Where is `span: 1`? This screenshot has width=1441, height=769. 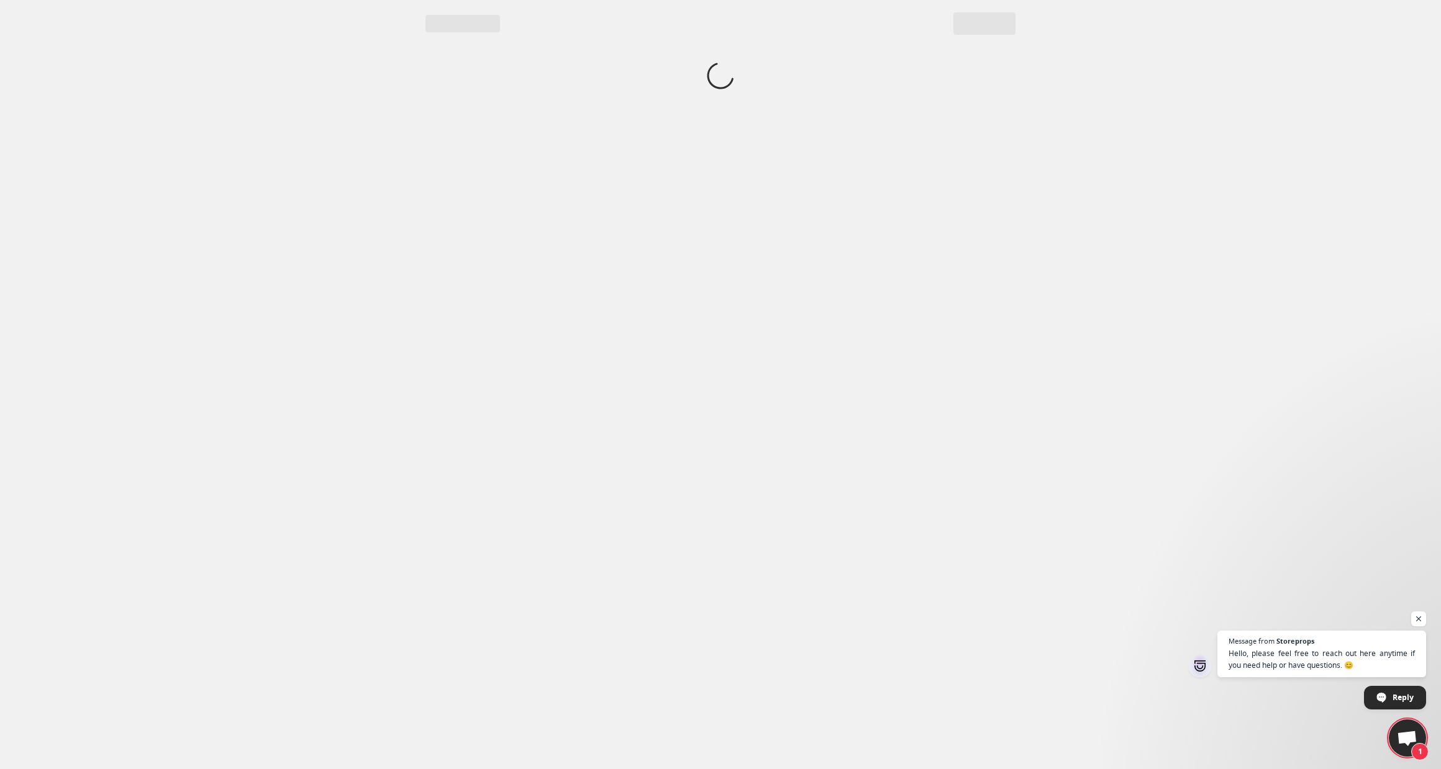 span: 1 is located at coordinates (1420, 752).